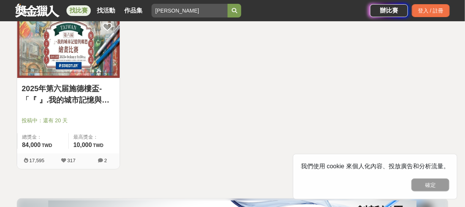 Image resolution: width=465 pixels, height=207 pixels. Describe the element at coordinates (94, 137) in the screenshot. I see `span: 最高獎金：` at that location.